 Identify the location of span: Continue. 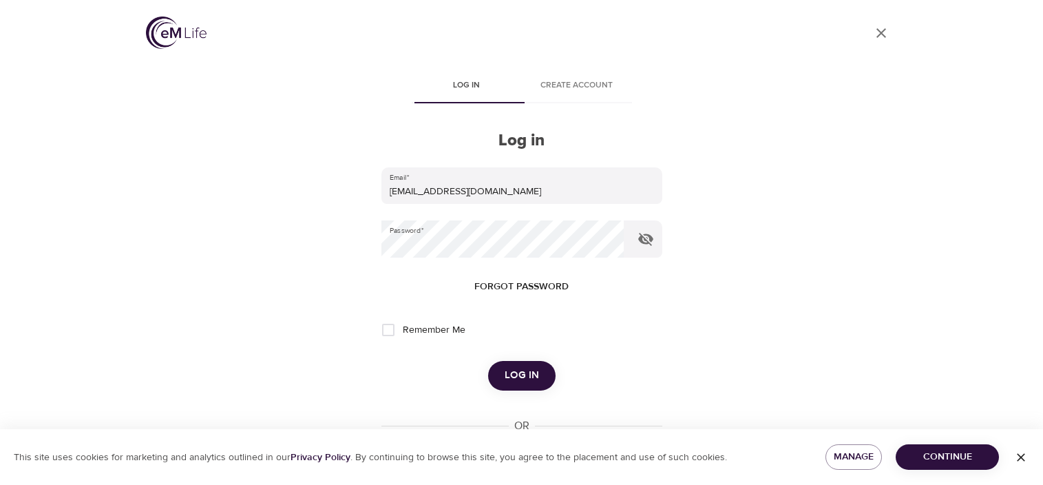
(948, 457).